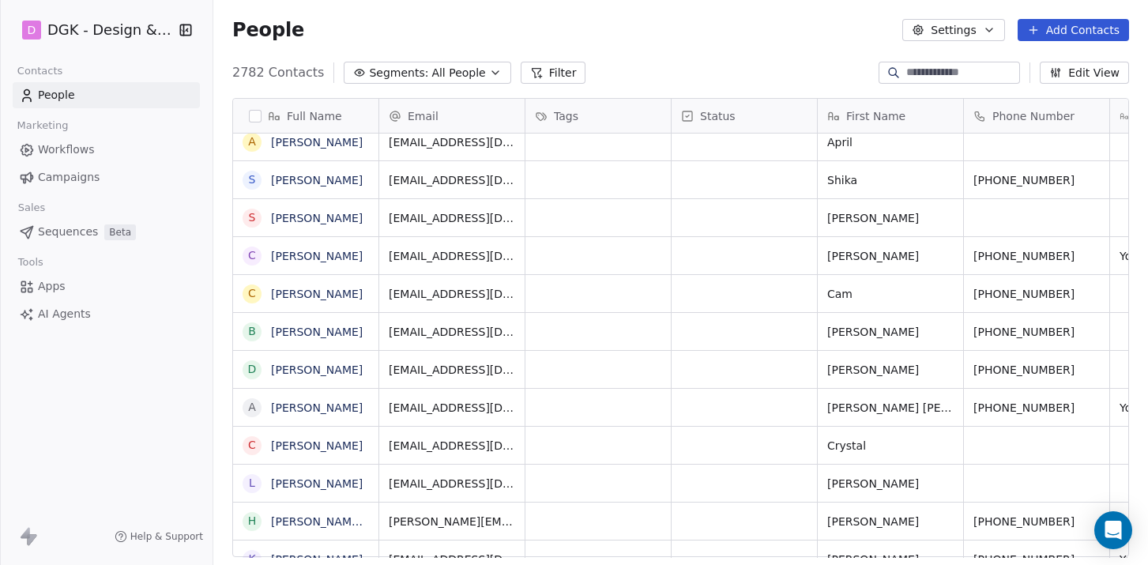 Image resolution: width=1148 pixels, height=565 pixels. What do you see at coordinates (252, 521) in the screenshot?
I see `div: H` at bounding box center [252, 521].